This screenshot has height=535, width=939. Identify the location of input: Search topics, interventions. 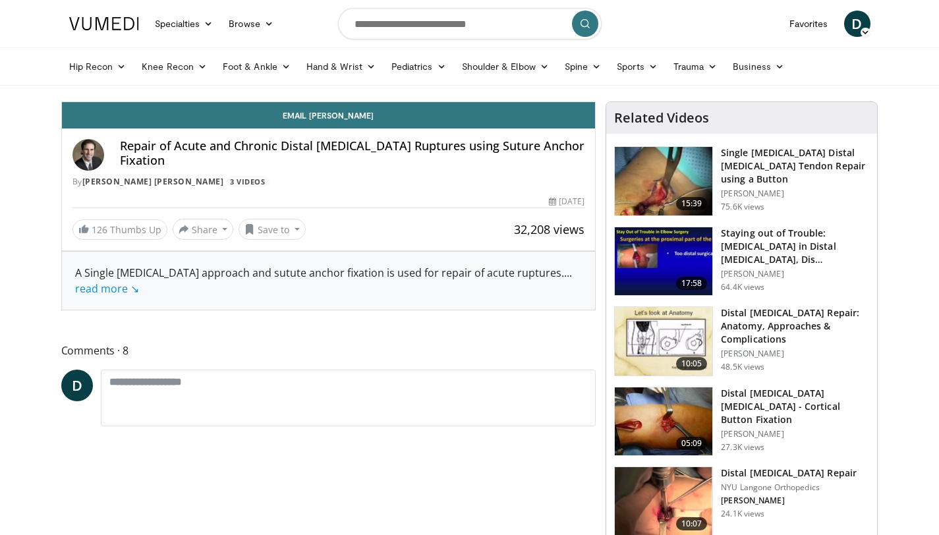
(470, 24).